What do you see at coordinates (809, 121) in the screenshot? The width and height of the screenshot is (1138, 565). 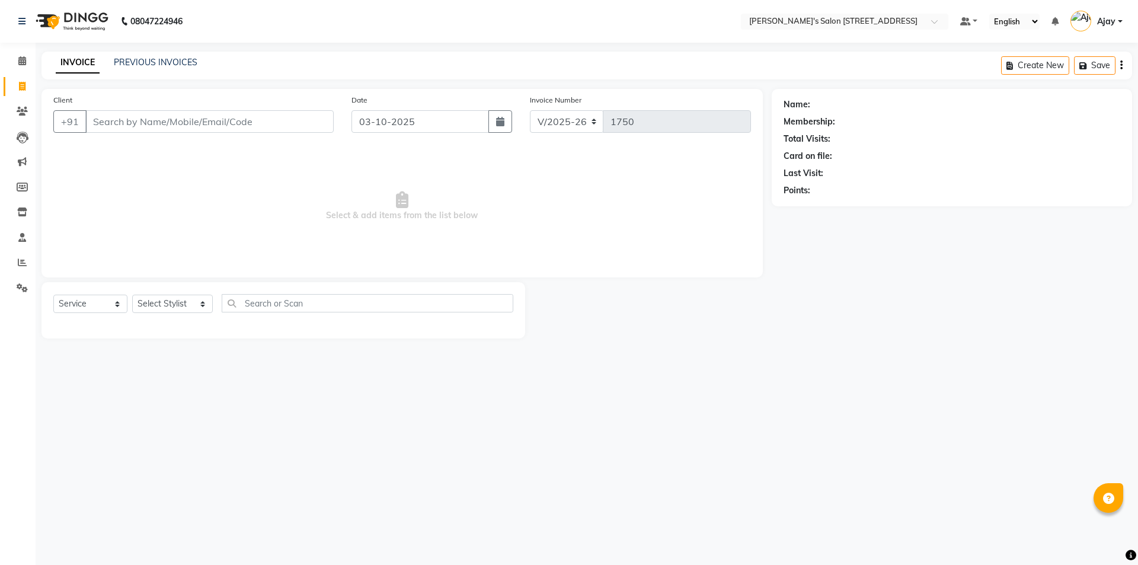 I see `div: Membership:` at bounding box center [809, 121].